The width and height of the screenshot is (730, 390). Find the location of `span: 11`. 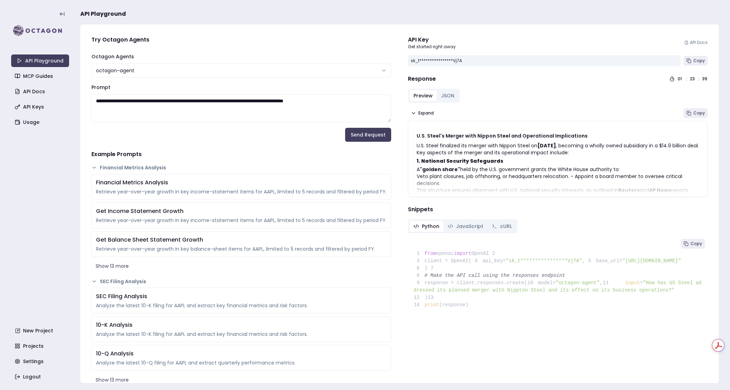

span: 11 is located at coordinates (608, 283).